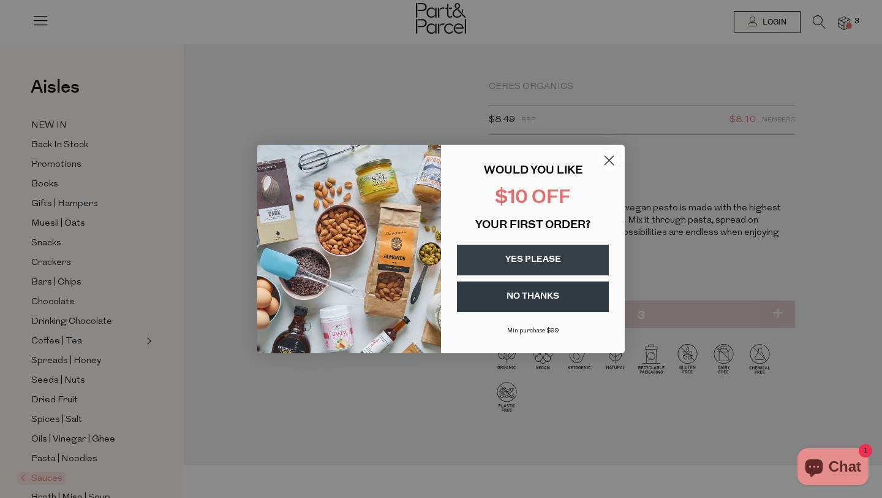  I want to click on img: 43fba0fb-7538-40bc-babb-ffb1a4d097bc.jpeg, so click(349, 249).